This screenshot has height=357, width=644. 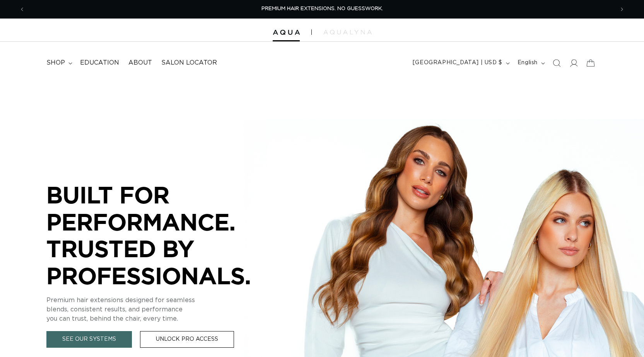 What do you see at coordinates (163, 235) in the screenshot?
I see `p: BUILT FOR PERFORMANCE. TRUSTED BY PROFESSIONALS.` at bounding box center [163, 235].